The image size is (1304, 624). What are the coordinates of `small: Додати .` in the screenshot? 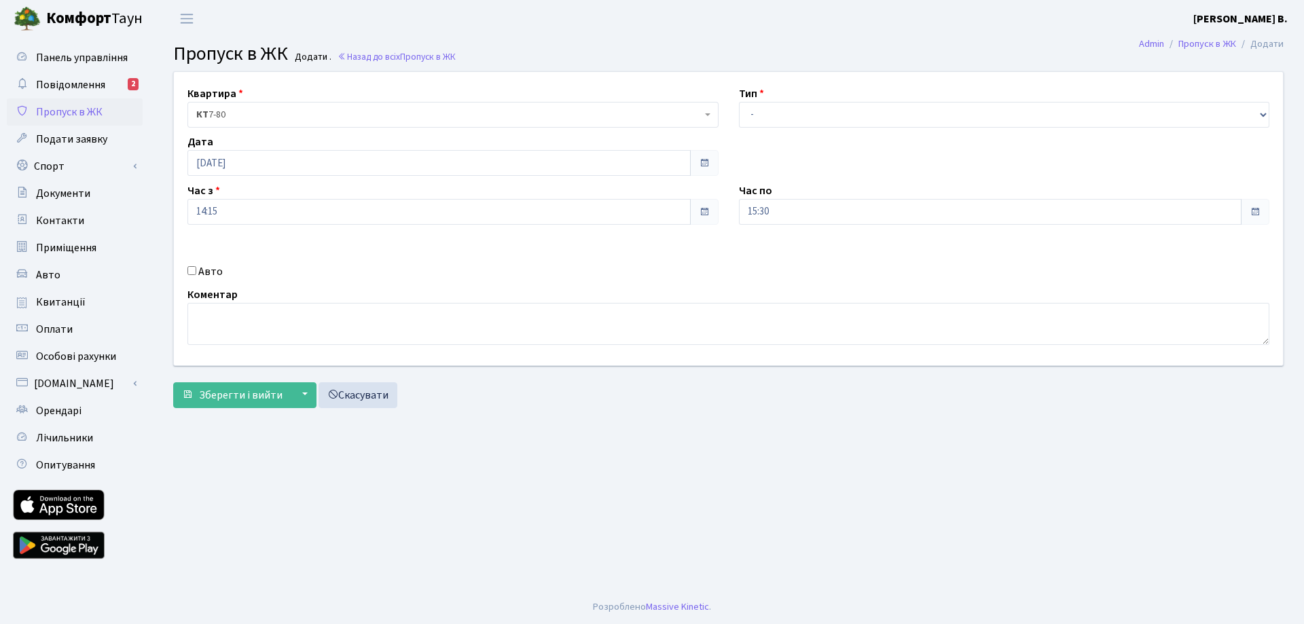 It's located at (312, 57).